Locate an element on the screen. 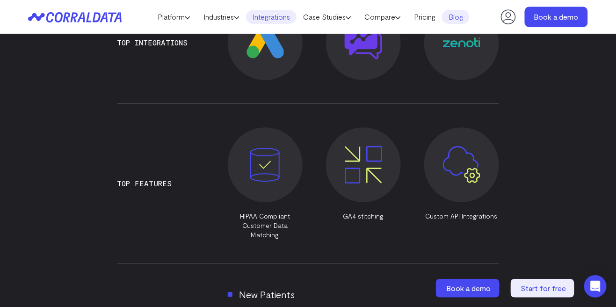 Image resolution: width=616 pixels, height=307 pixels. a: Start for free is located at coordinates (543, 288).